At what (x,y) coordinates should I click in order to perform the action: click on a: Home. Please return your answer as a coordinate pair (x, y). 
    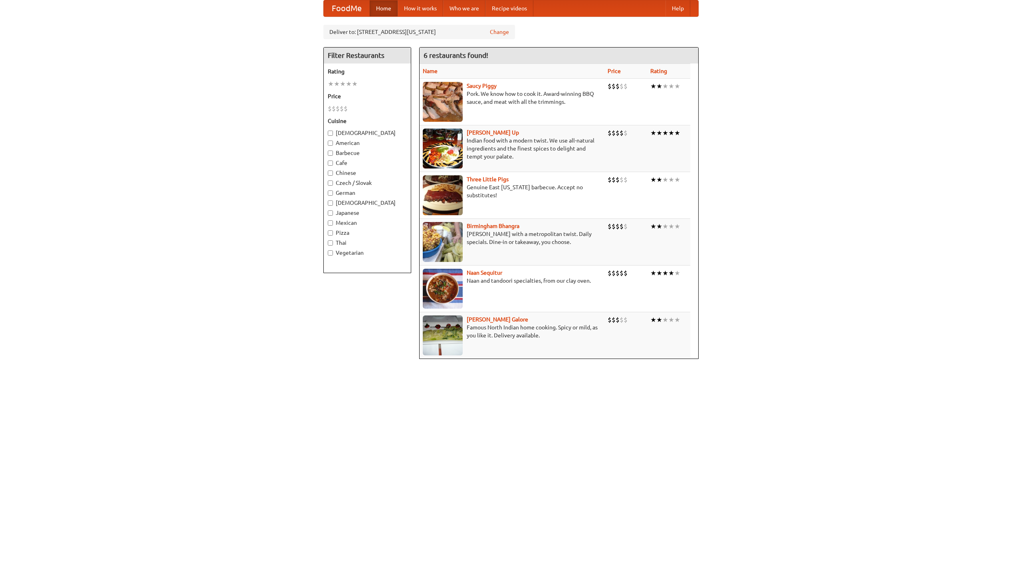
    Looking at the image, I should click on (384, 8).